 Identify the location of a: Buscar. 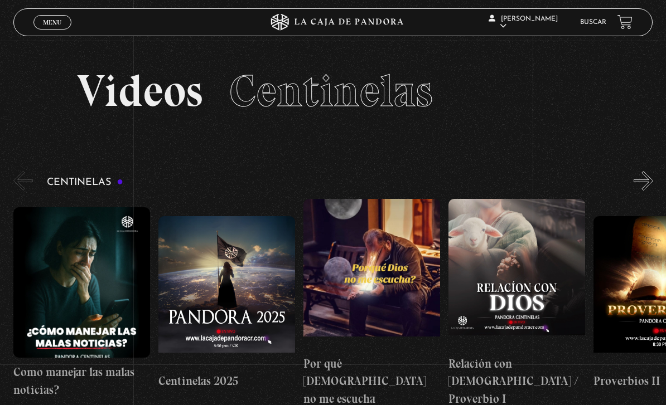
(593, 22).